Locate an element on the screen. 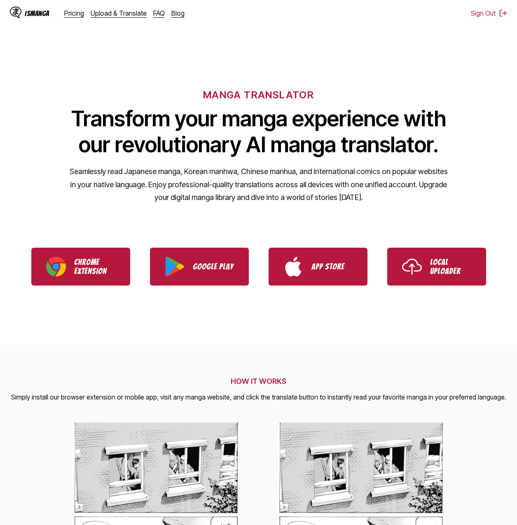 This screenshot has height=525, width=517. img: Google Play logo is located at coordinates (175, 267).